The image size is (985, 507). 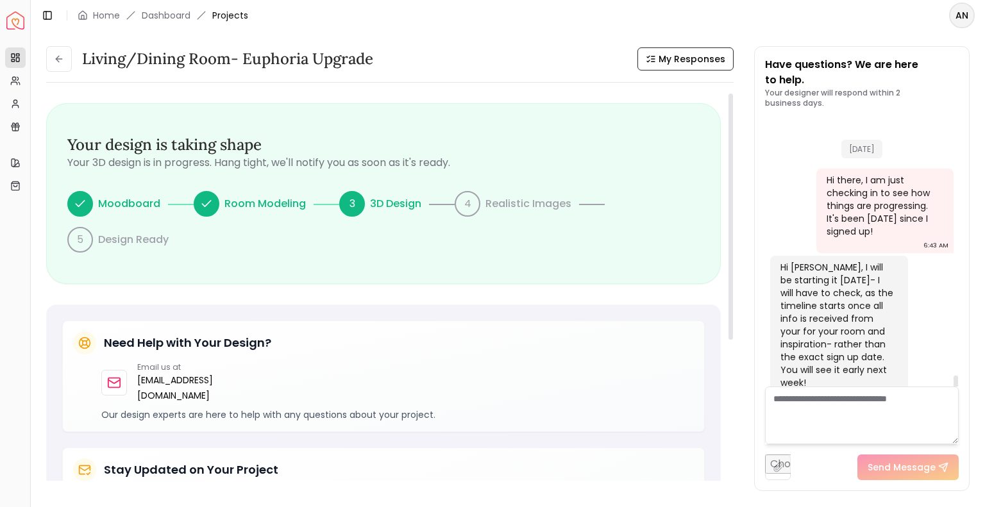 What do you see at coordinates (396, 204) in the screenshot?
I see `p: 3D Design` at bounding box center [396, 204].